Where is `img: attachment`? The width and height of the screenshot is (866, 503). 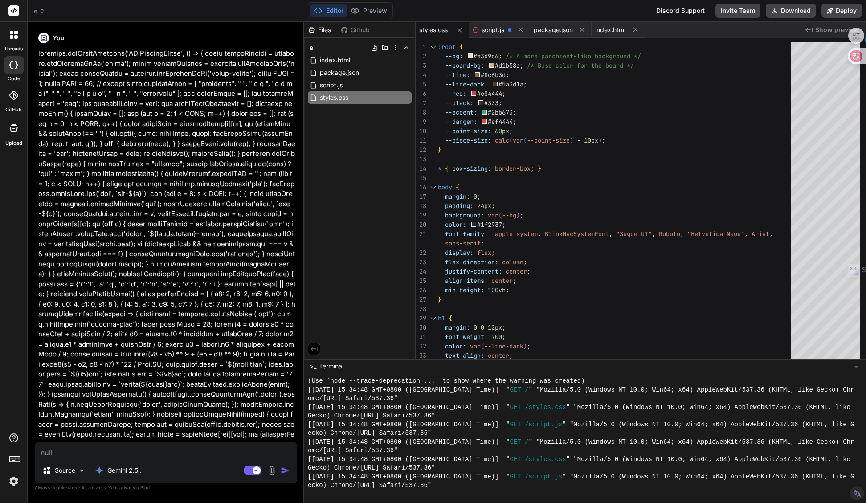
img: attachment is located at coordinates (272, 470).